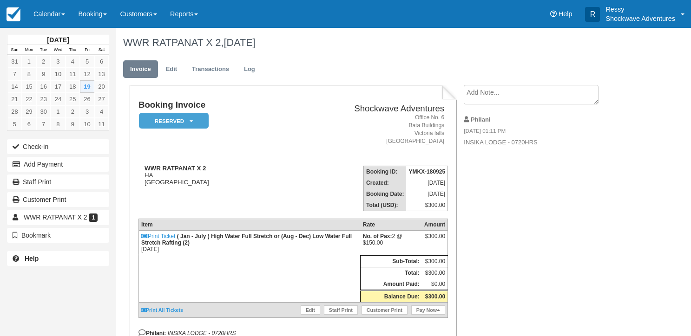 The width and height of the screenshot is (691, 336). What do you see at coordinates (58, 182) in the screenshot?
I see `a: Staff Print` at bounding box center [58, 182].